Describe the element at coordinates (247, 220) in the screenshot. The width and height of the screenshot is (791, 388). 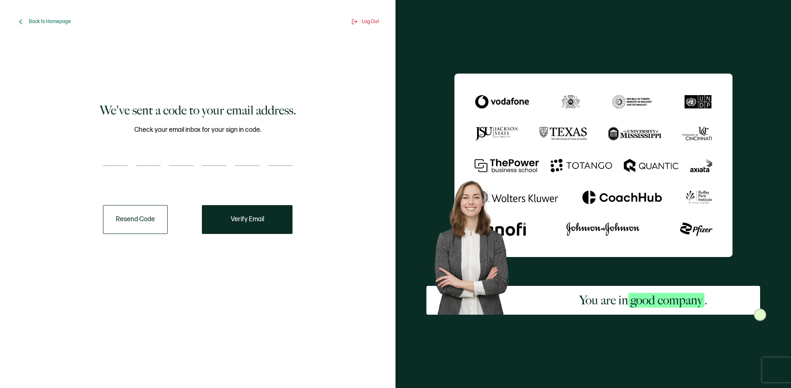
I see `button: Verify Email` at that location.